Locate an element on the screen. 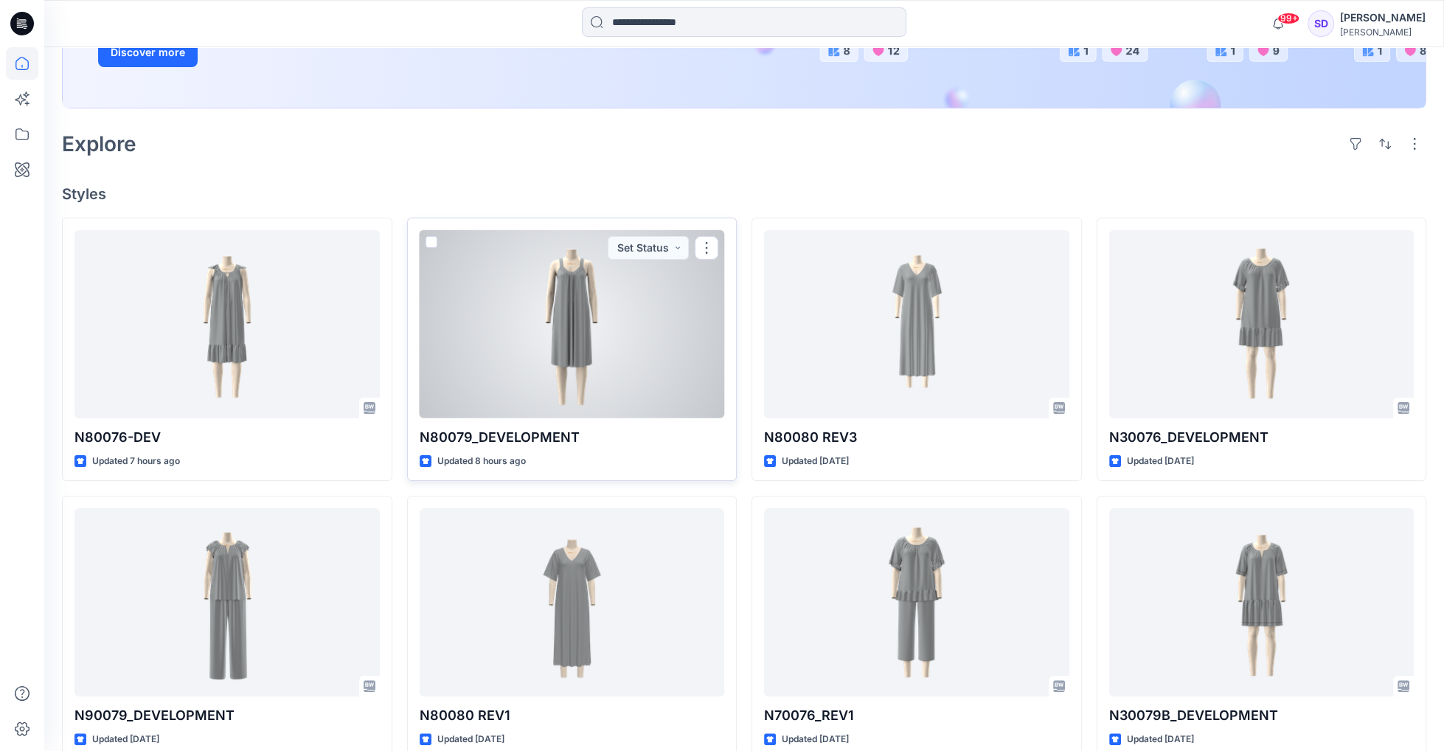 The height and width of the screenshot is (751, 1444). p: N80080 REV3 is located at coordinates (917, 437).